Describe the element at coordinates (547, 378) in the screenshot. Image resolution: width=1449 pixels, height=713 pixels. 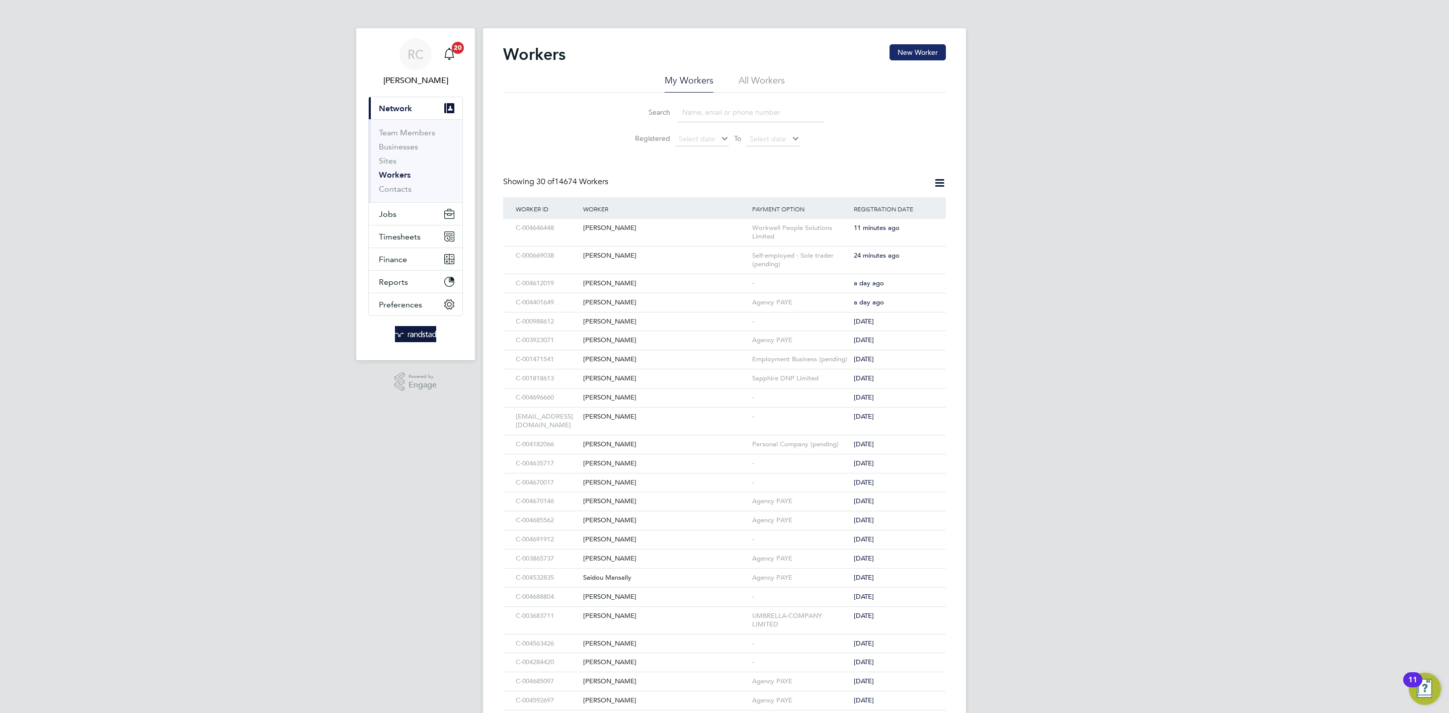
I see `div: C-001818613` at that location.